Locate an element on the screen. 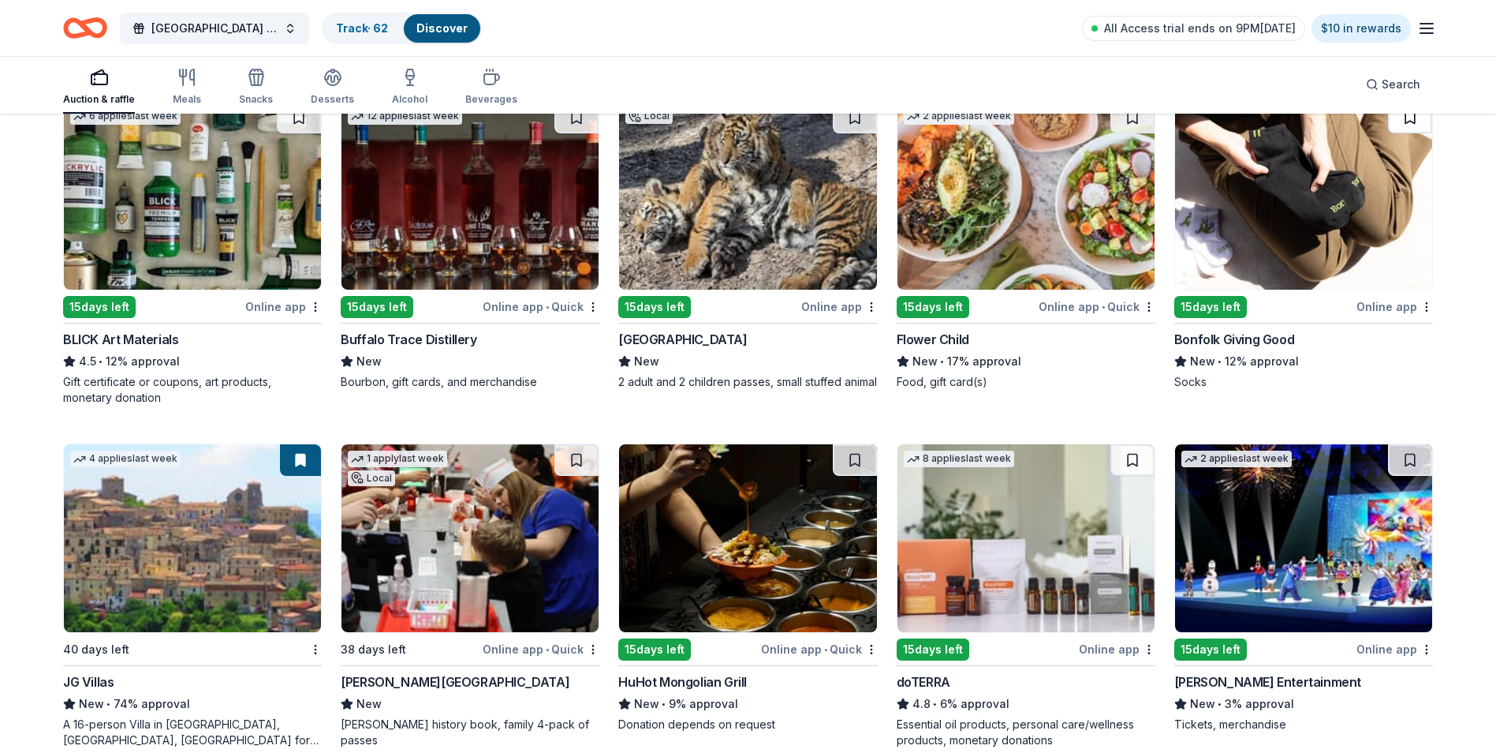 The width and height of the screenshot is (1496, 753). a: Image for HuHot Mongolian Grill15days leftOnline app•QuickHuHot Mongolian GrillNew•9% approvalDon... is located at coordinates (748, 588).